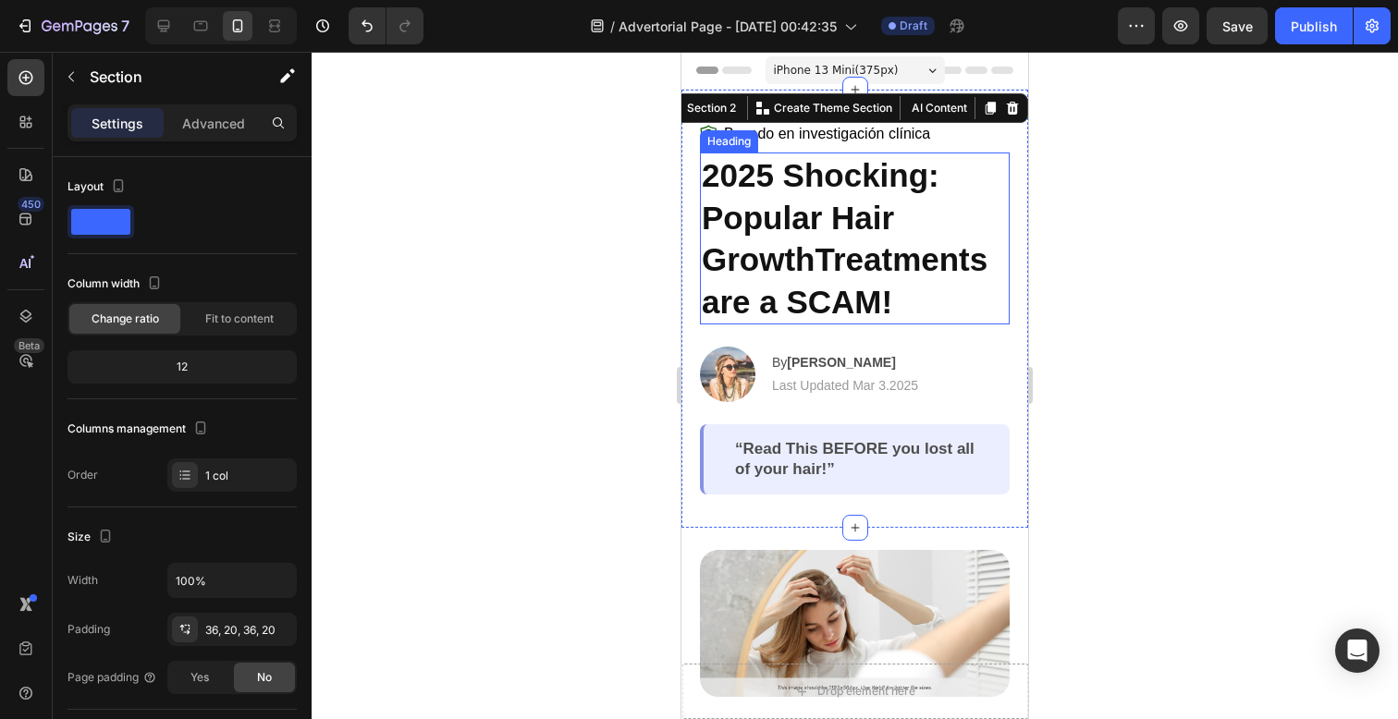 The image size is (1398, 719). Describe the element at coordinates (1314, 26) in the screenshot. I see `div: Publish` at that location.